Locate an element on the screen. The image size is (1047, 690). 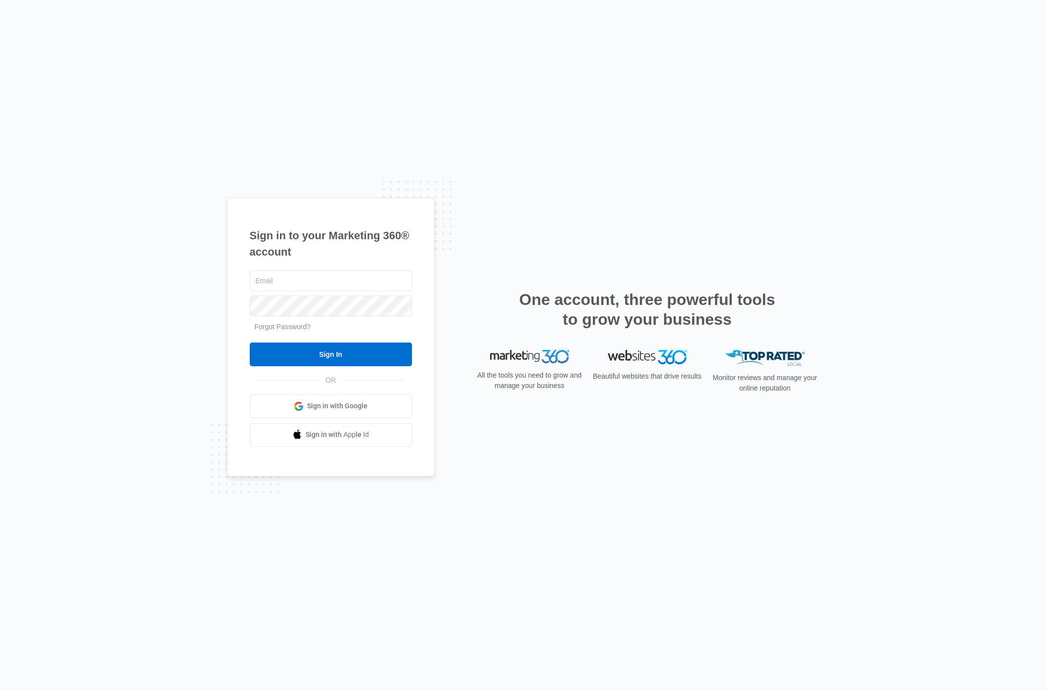
img: Top Rated Local is located at coordinates (765, 358).